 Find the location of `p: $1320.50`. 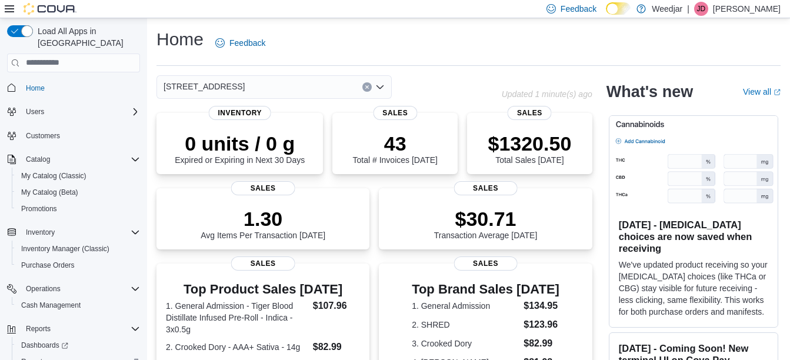

p: $1320.50 is located at coordinates (530, 144).